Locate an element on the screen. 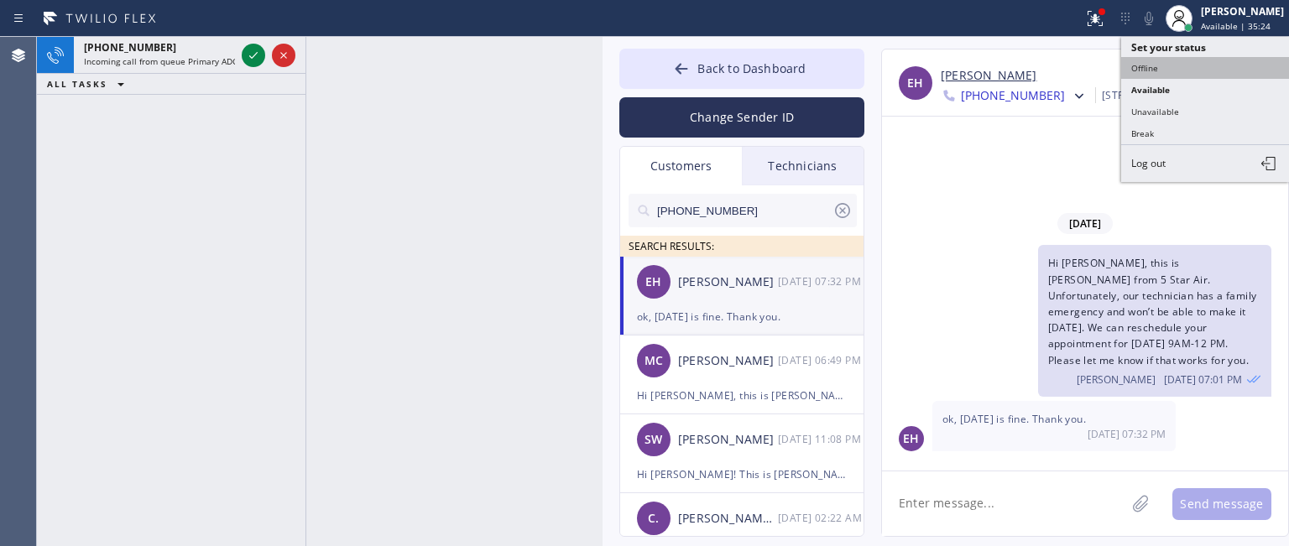 This screenshot has width=1289, height=546. div: 10/10/2025 9:22 AM is located at coordinates (821, 518).